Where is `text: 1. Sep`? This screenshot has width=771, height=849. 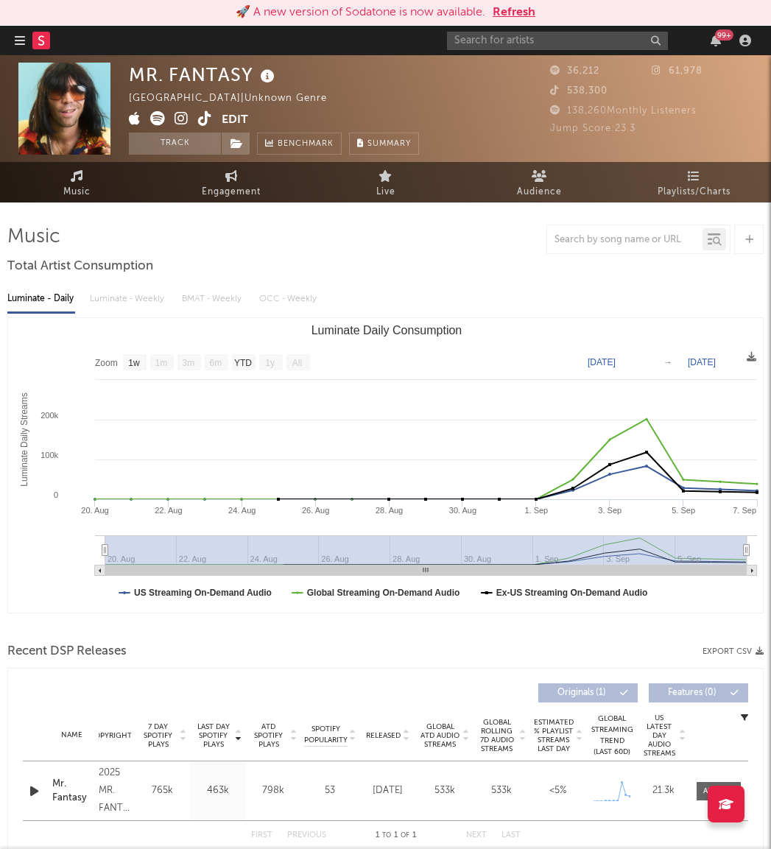
text: 1. Sep is located at coordinates (536, 510).